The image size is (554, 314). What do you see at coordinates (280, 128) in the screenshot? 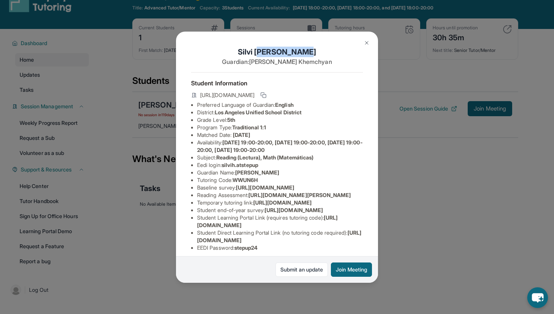
I see `li: Program Type:` at bounding box center [280, 128].